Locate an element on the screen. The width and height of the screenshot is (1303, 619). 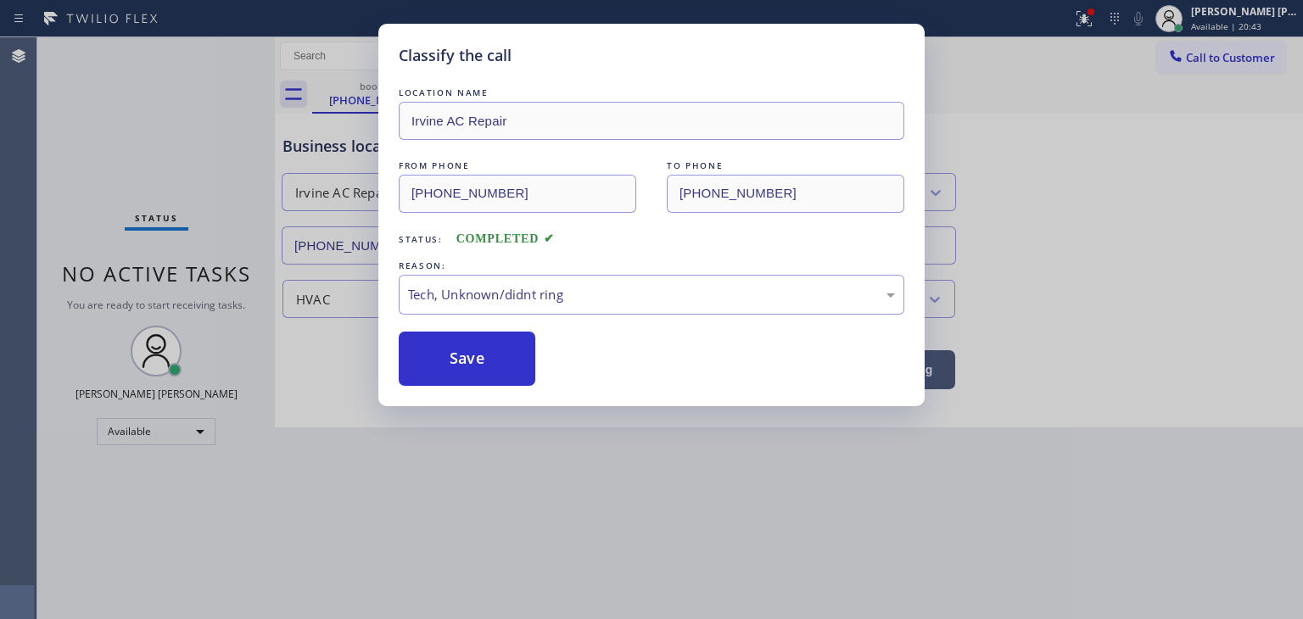
div: LOCATION NAME is located at coordinates (652, 92).